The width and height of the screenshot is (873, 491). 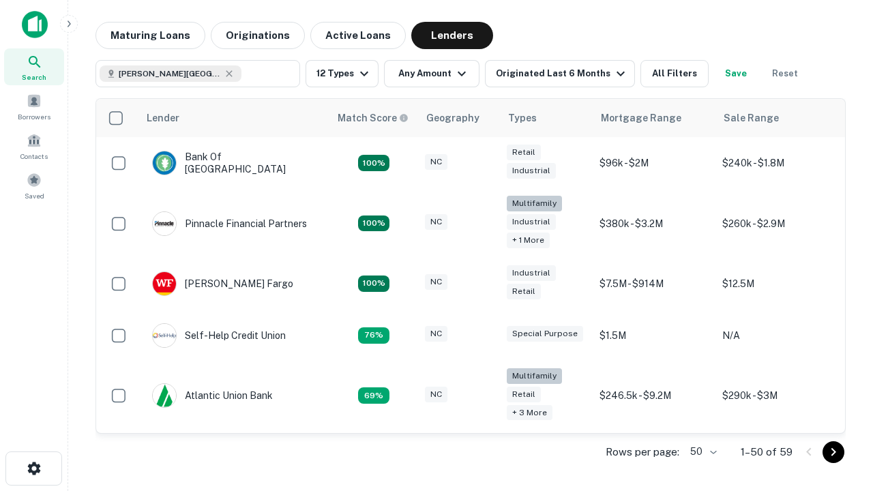 What do you see at coordinates (459, 118) in the screenshot?
I see `th: Geography` at bounding box center [459, 118].